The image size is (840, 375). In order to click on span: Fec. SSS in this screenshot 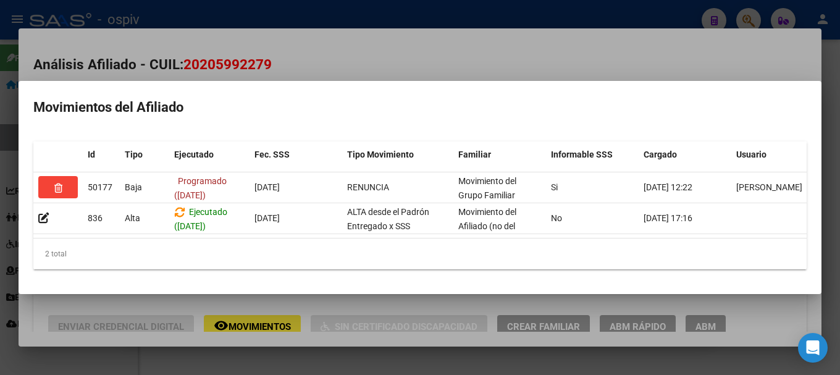, I will do `click(272, 154)`.